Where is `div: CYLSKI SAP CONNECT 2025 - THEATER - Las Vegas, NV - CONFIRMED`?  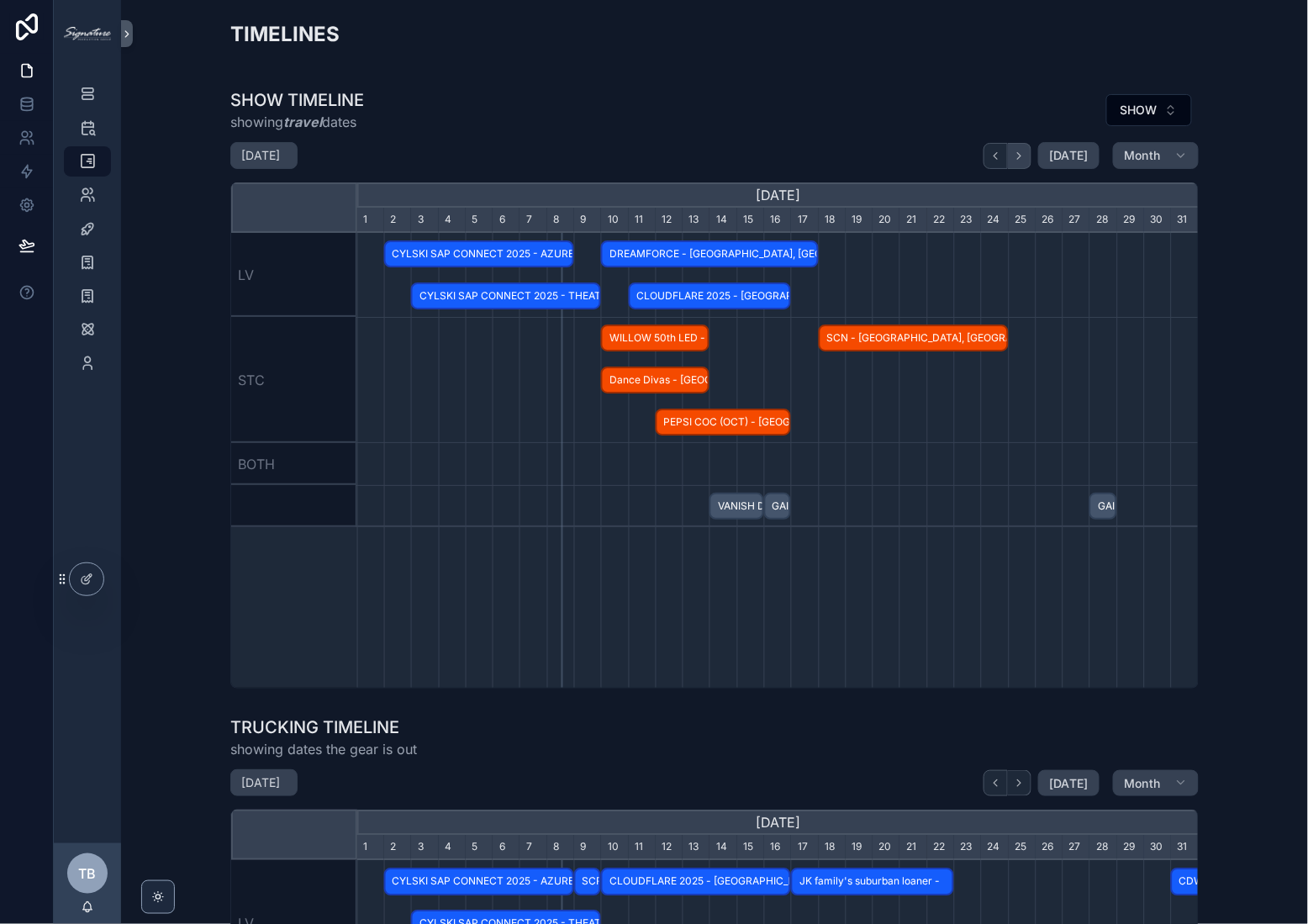 div: CYLSKI SAP CONNECT 2025 - THEATER - Las Vegas, NV - CONFIRMED is located at coordinates (506, 296).